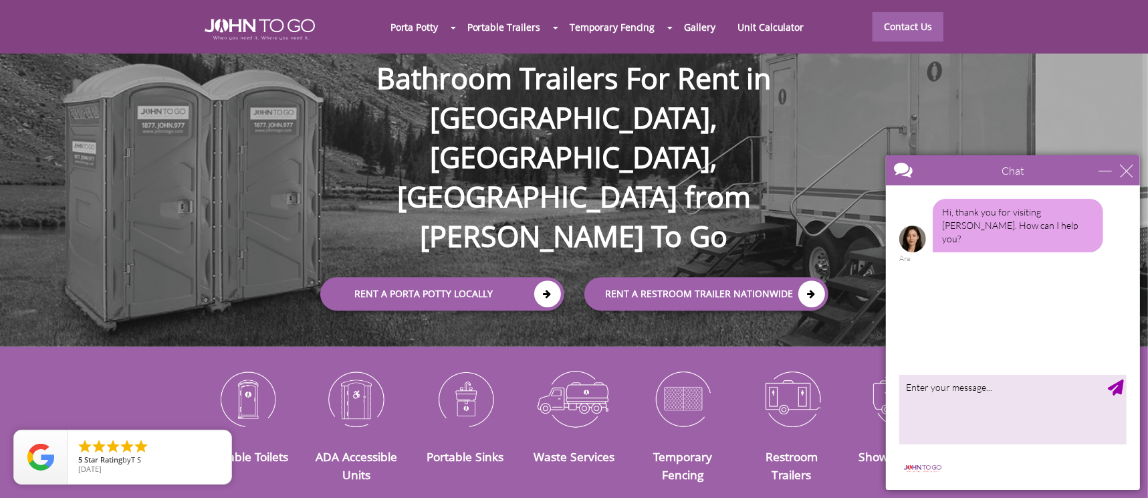 This screenshot has height=498, width=1148. I want to click on span: 5, so click(80, 459).